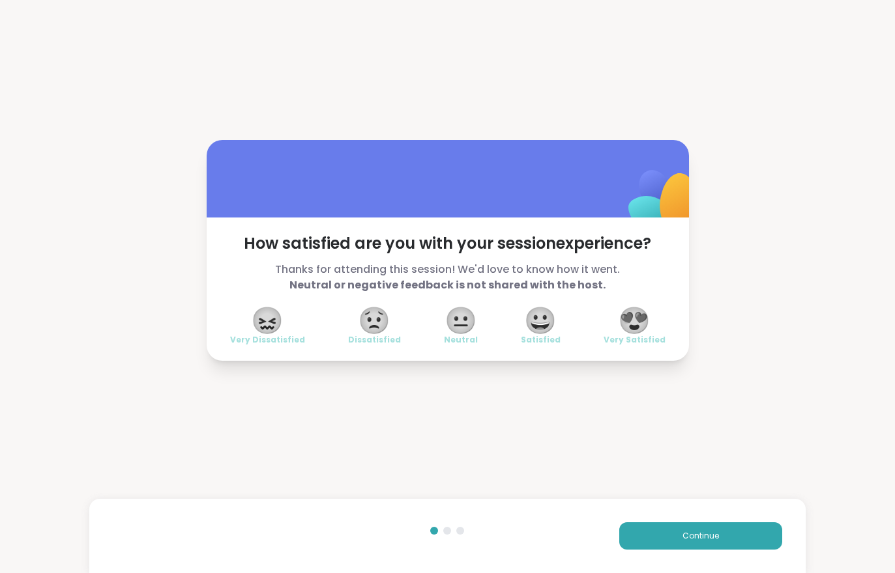 The height and width of the screenshot is (573, 895). Describe the element at coordinates (662, 201) in the screenshot. I see `img: ShareWell Logomark` at that location.